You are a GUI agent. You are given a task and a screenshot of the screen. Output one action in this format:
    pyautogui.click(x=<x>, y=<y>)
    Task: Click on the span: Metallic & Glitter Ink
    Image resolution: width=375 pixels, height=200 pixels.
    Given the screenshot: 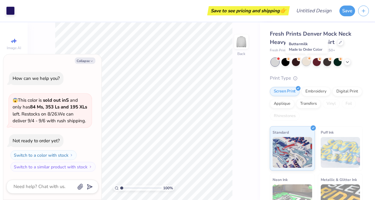 What is the action you would take?
    pyautogui.click(x=339, y=179)
    